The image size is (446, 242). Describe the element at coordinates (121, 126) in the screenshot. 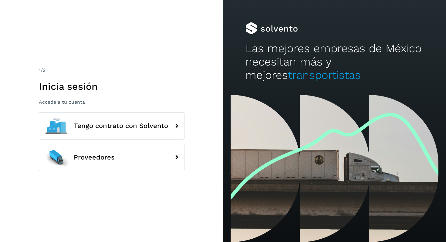

I see `span: Tengo contrato con Solvento` at that location.